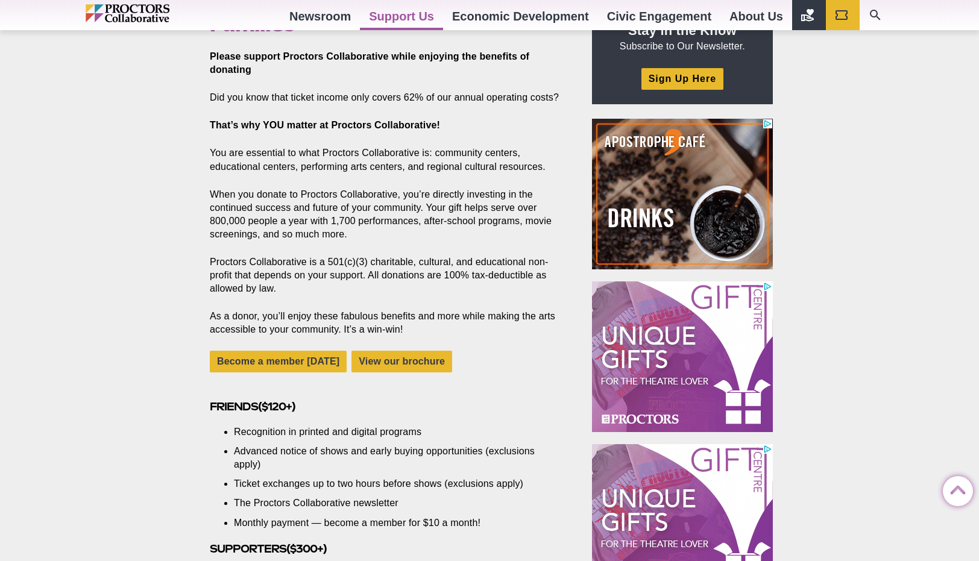 The image size is (979, 561). I want to click on strong: That’s why YOU matter at Proctors Collaborative!, so click(325, 125).